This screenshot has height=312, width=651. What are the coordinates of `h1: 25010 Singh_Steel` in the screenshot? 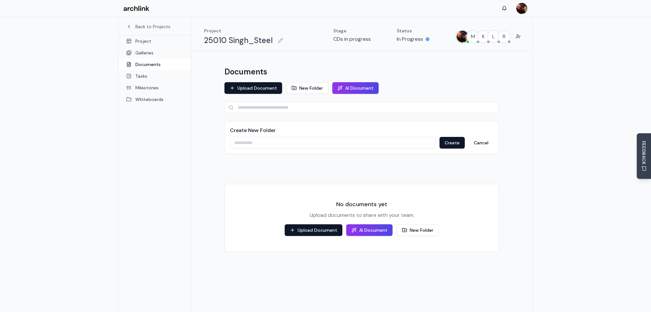 It's located at (238, 40).